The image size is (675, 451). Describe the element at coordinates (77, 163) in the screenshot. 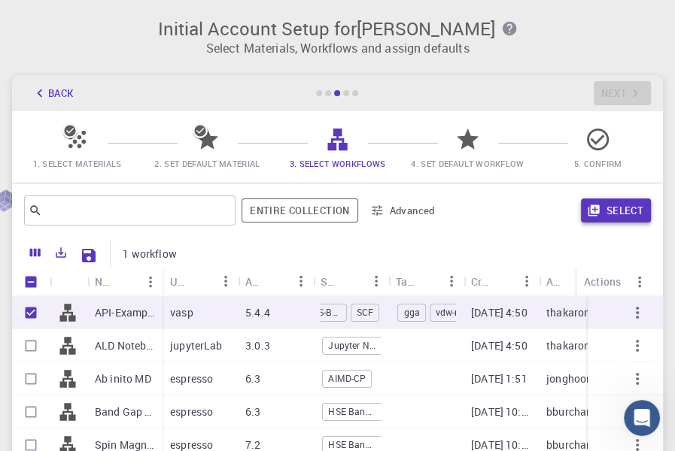

I see `span: 1. Select Materials` at that location.